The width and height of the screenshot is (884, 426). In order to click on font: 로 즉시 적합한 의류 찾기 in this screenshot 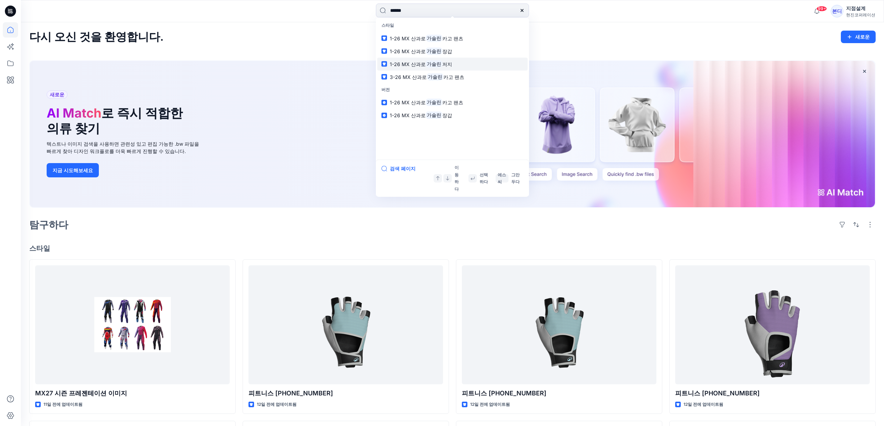, I will do `click(114, 120)`.